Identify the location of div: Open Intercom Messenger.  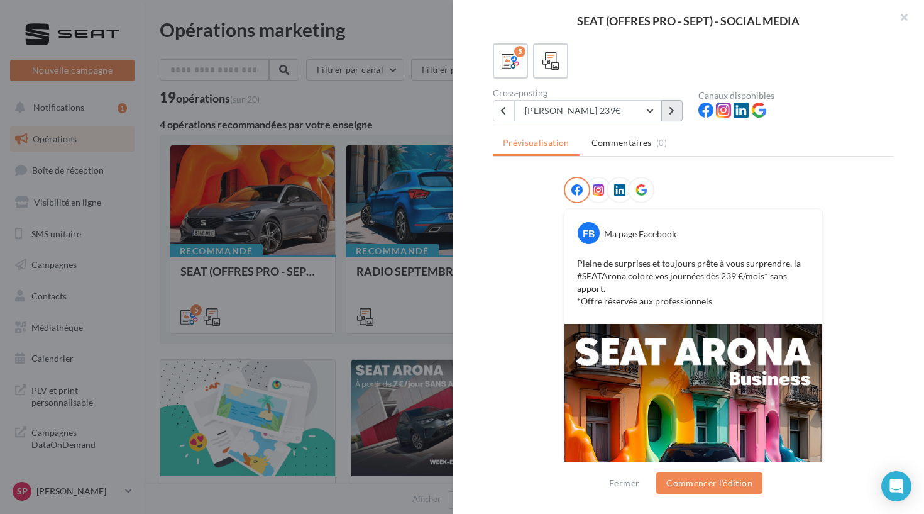
(896, 486).